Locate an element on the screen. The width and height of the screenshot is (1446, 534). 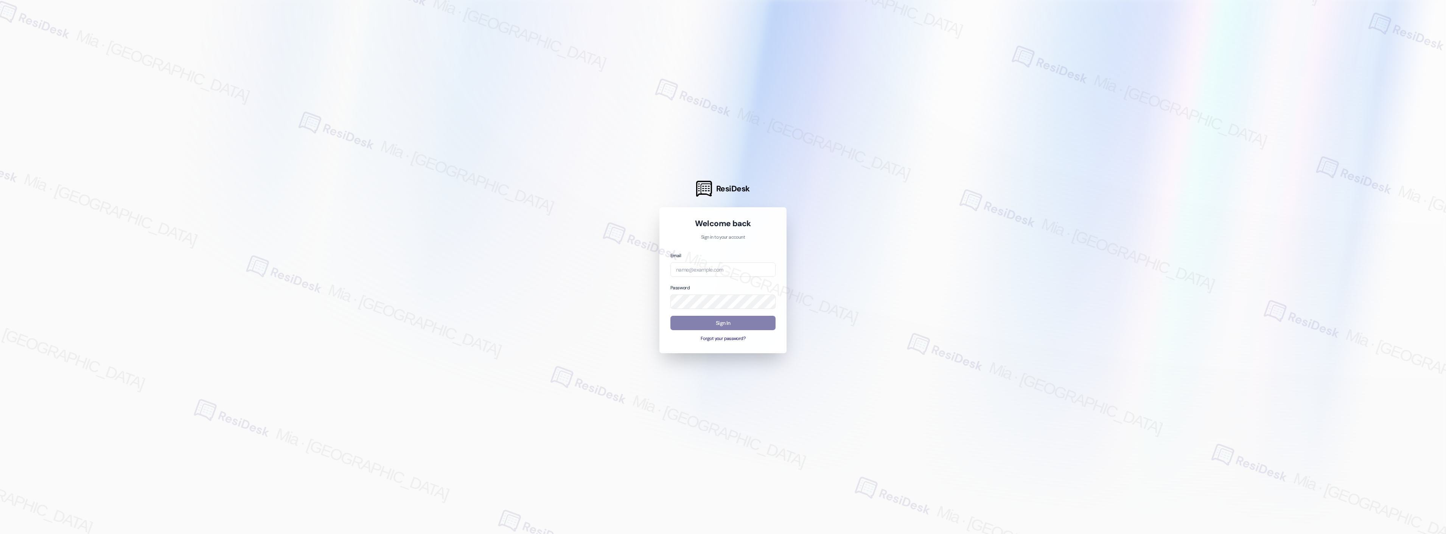
span: ResiDesk is located at coordinates (733, 189).